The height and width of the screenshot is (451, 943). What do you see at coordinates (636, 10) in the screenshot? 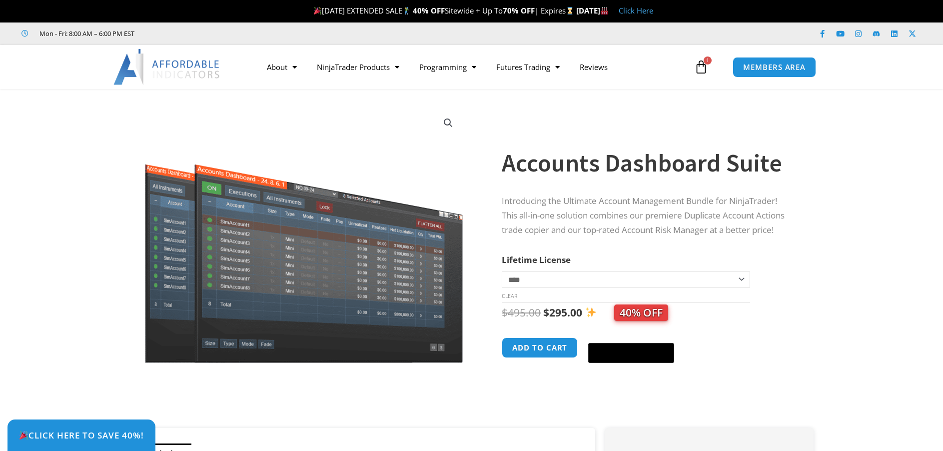
I see `a: Click Here` at bounding box center [636, 10].